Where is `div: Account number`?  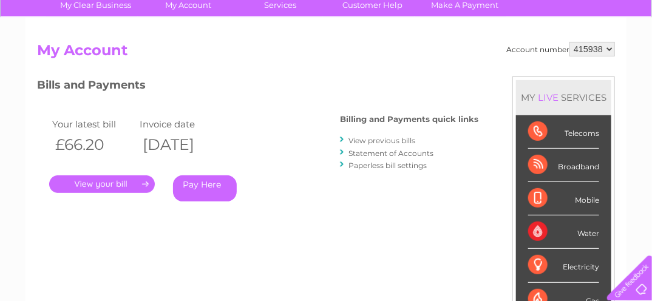
div: Account number is located at coordinates (560, 49).